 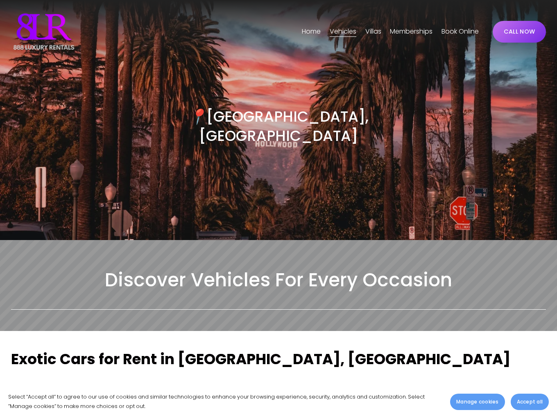 What do you see at coordinates (373, 32) in the screenshot?
I see `span: Villas` at bounding box center [373, 32].